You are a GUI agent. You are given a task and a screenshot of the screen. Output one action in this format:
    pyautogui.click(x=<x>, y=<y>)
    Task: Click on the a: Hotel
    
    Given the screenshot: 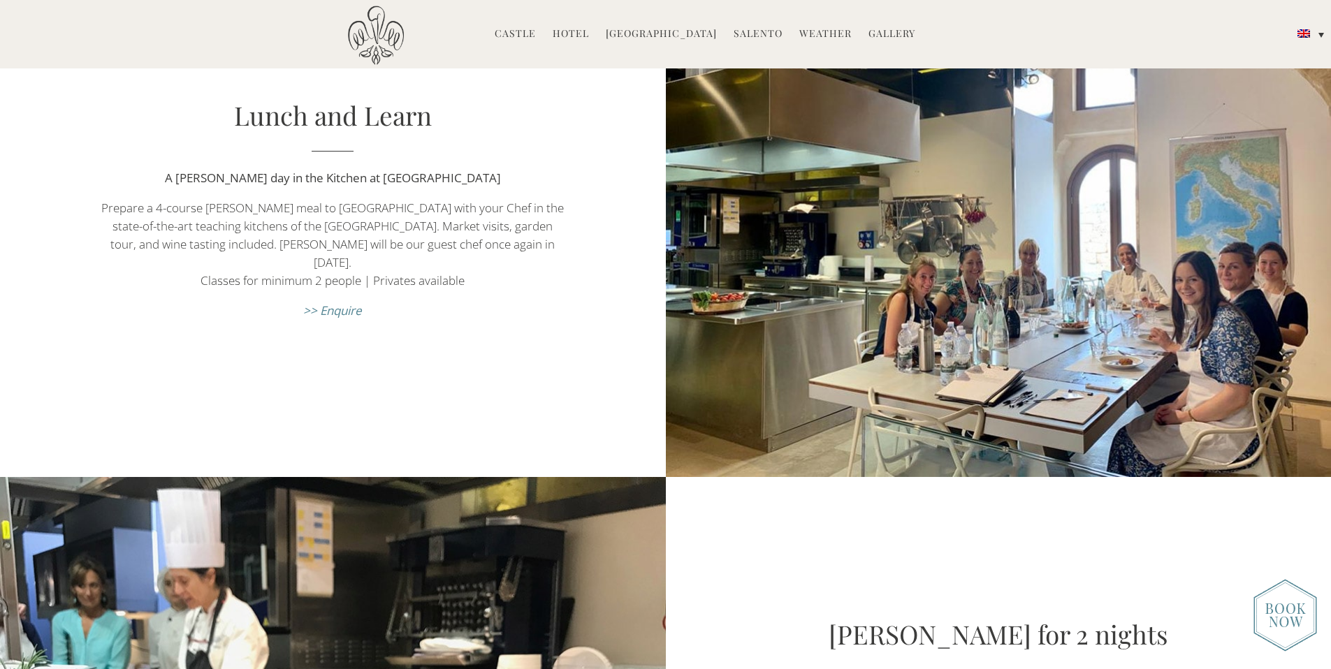 What is the action you would take?
    pyautogui.click(x=571, y=34)
    